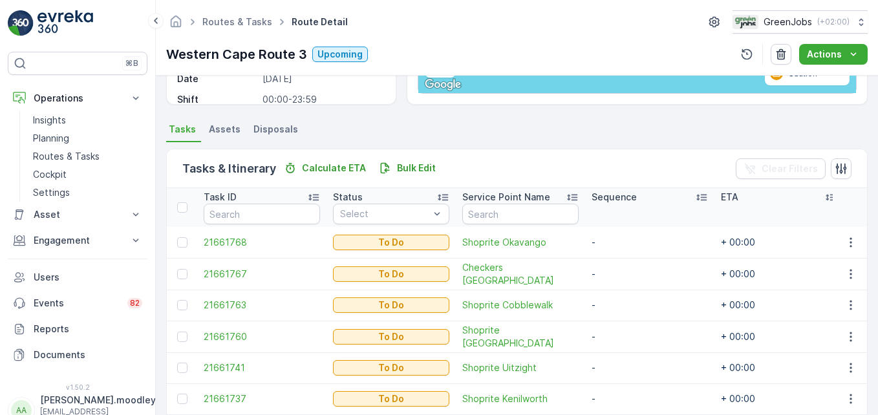 The width and height of the screenshot is (878, 415). Describe the element at coordinates (87, 138) in the screenshot. I see `a: Planning` at that location.